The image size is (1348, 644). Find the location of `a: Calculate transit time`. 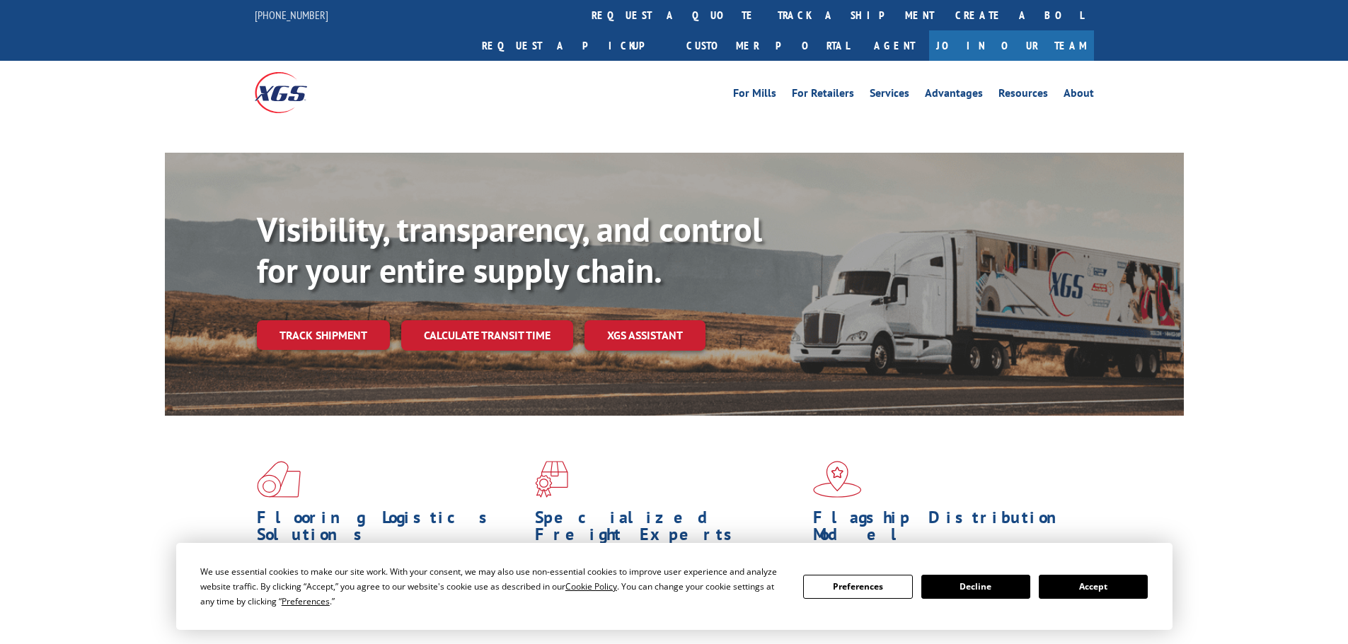

a: Calculate transit time is located at coordinates (487, 335).